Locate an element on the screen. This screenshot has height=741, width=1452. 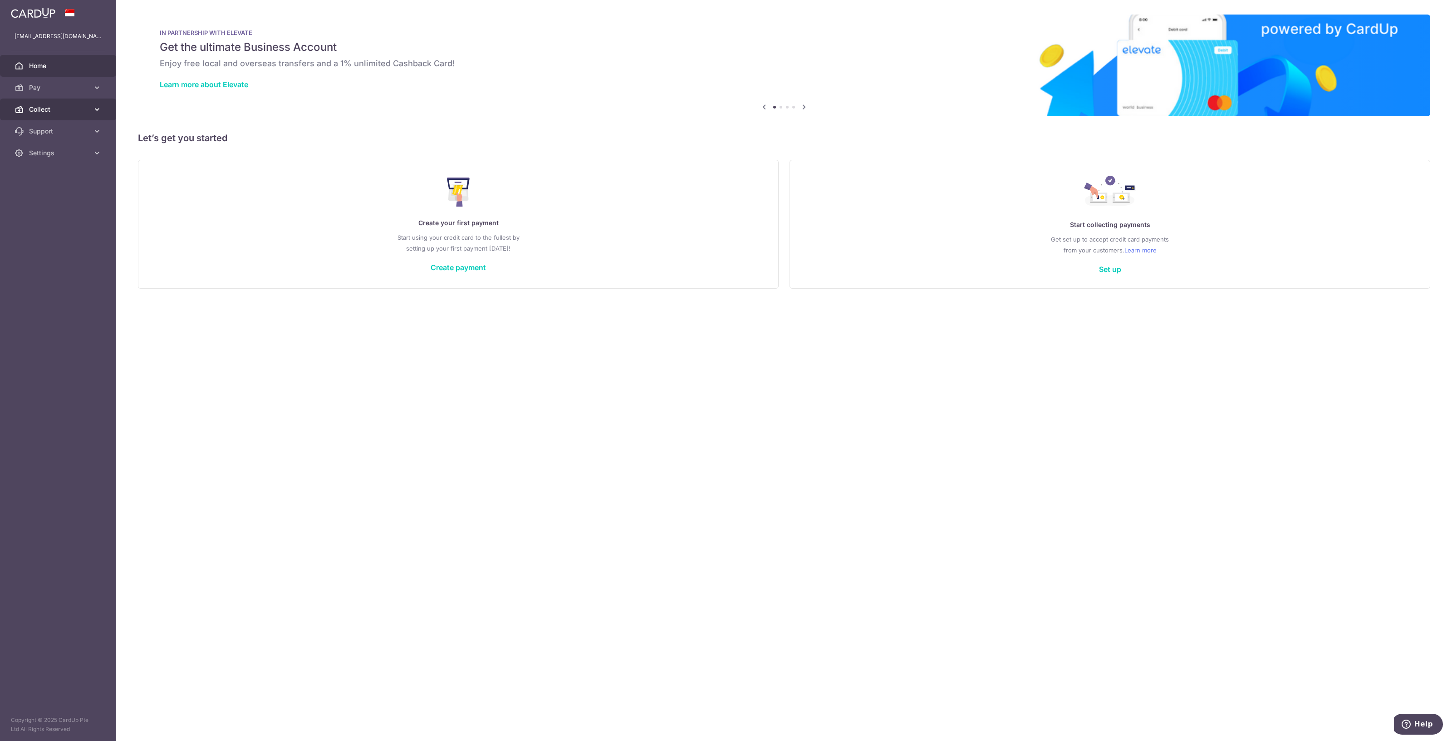
span: Home is located at coordinates (59, 66).